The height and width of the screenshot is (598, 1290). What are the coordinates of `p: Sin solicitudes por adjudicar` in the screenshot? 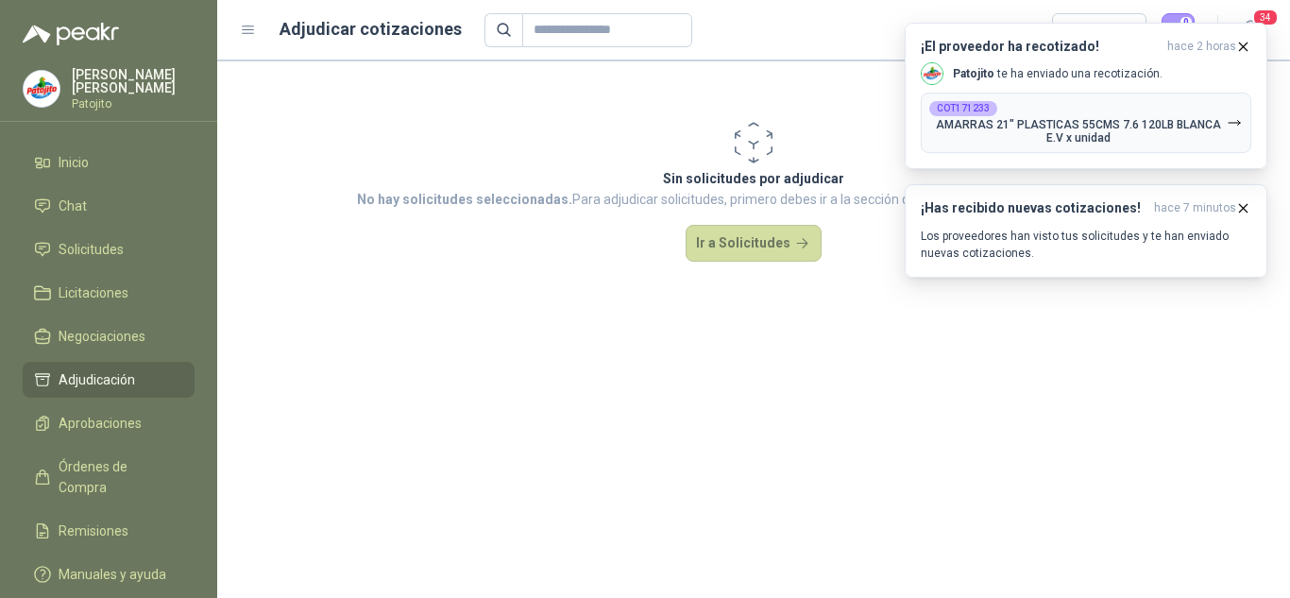 It's located at (754, 178).